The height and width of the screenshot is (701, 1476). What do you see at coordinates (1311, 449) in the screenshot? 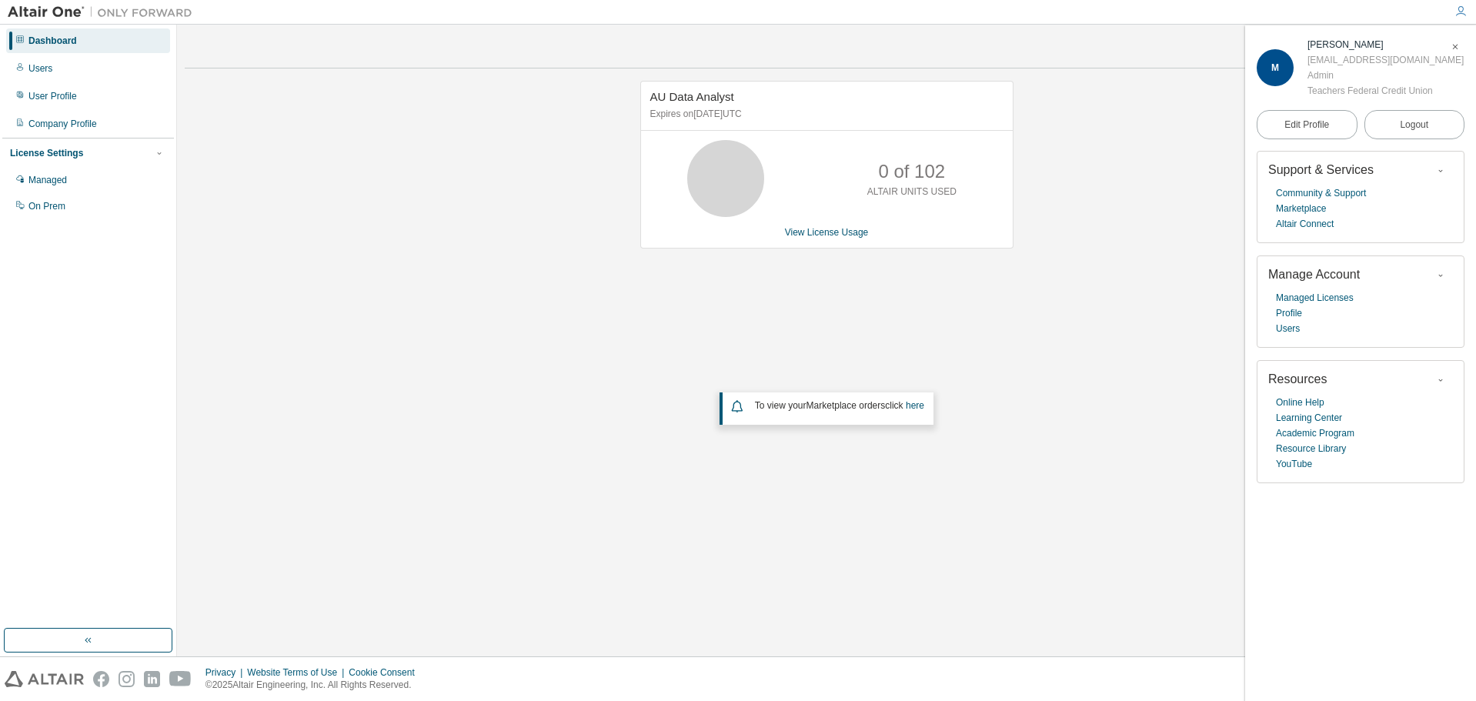
I see `a: Resource Library` at bounding box center [1311, 449].